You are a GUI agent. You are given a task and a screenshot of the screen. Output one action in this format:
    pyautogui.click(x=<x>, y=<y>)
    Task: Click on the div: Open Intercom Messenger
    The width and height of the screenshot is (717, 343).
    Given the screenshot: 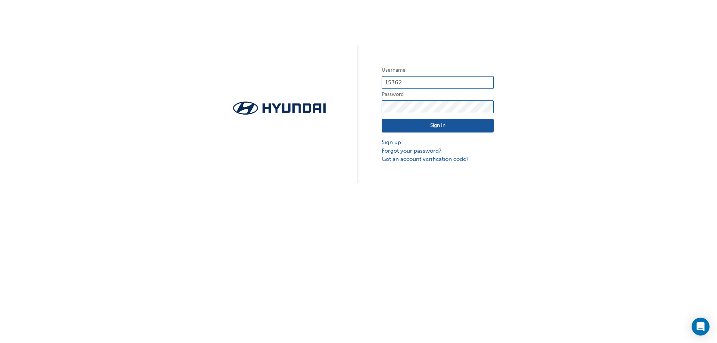 What is the action you would take?
    pyautogui.click(x=700, y=327)
    